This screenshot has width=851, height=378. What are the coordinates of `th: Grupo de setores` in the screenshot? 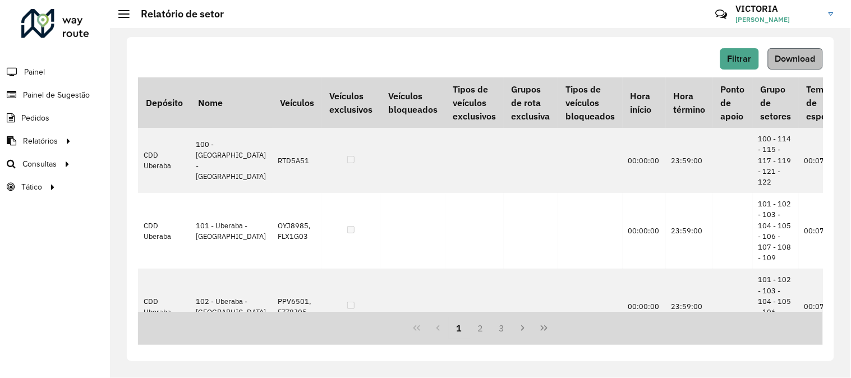 It's located at (776, 103).